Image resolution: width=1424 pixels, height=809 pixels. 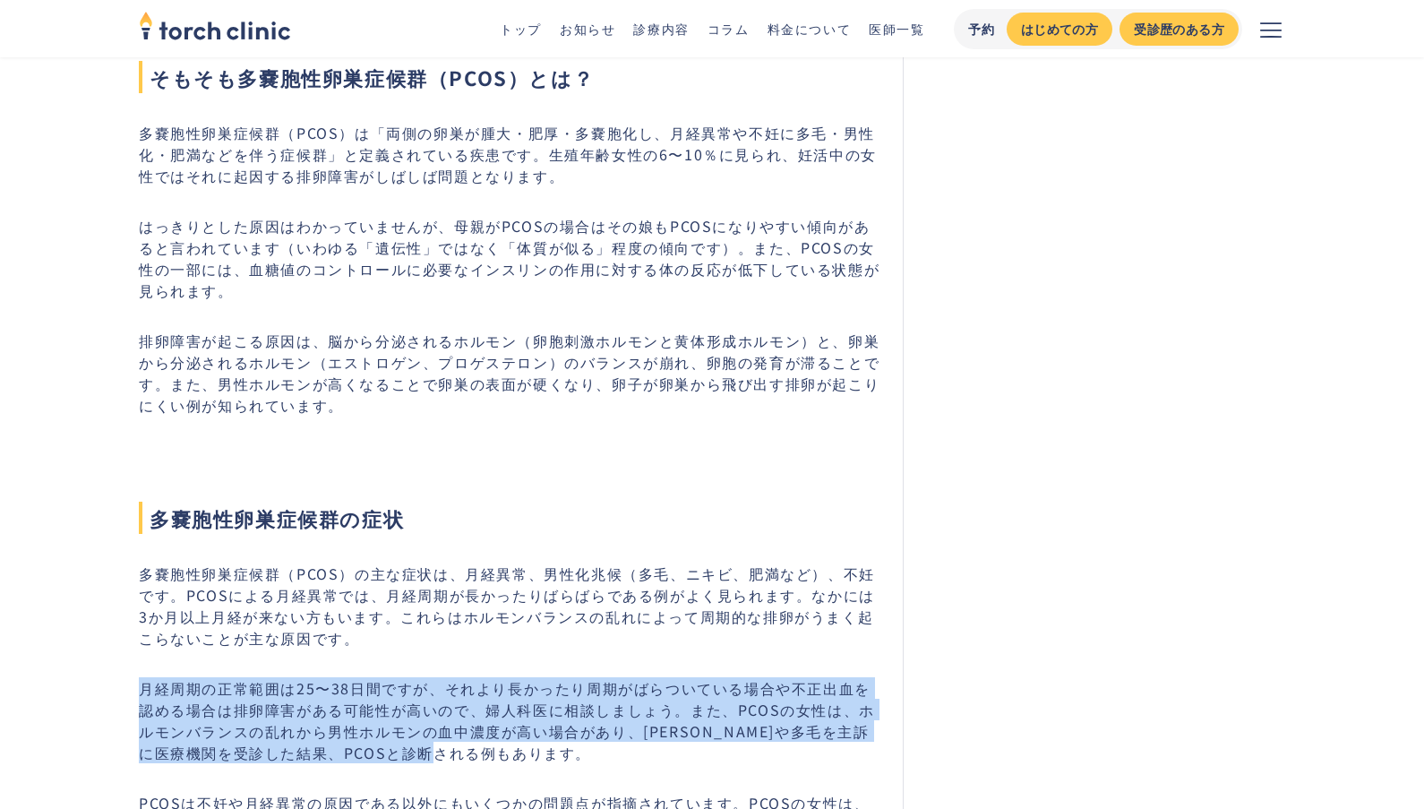 I want to click on a: 医師一覧, so click(x=897, y=29).